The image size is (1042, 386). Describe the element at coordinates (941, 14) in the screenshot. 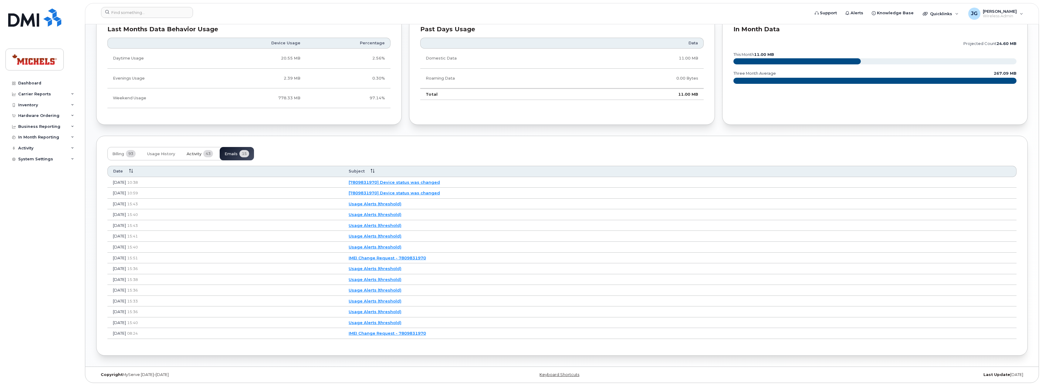

I see `div: Quicklinks` at that location.